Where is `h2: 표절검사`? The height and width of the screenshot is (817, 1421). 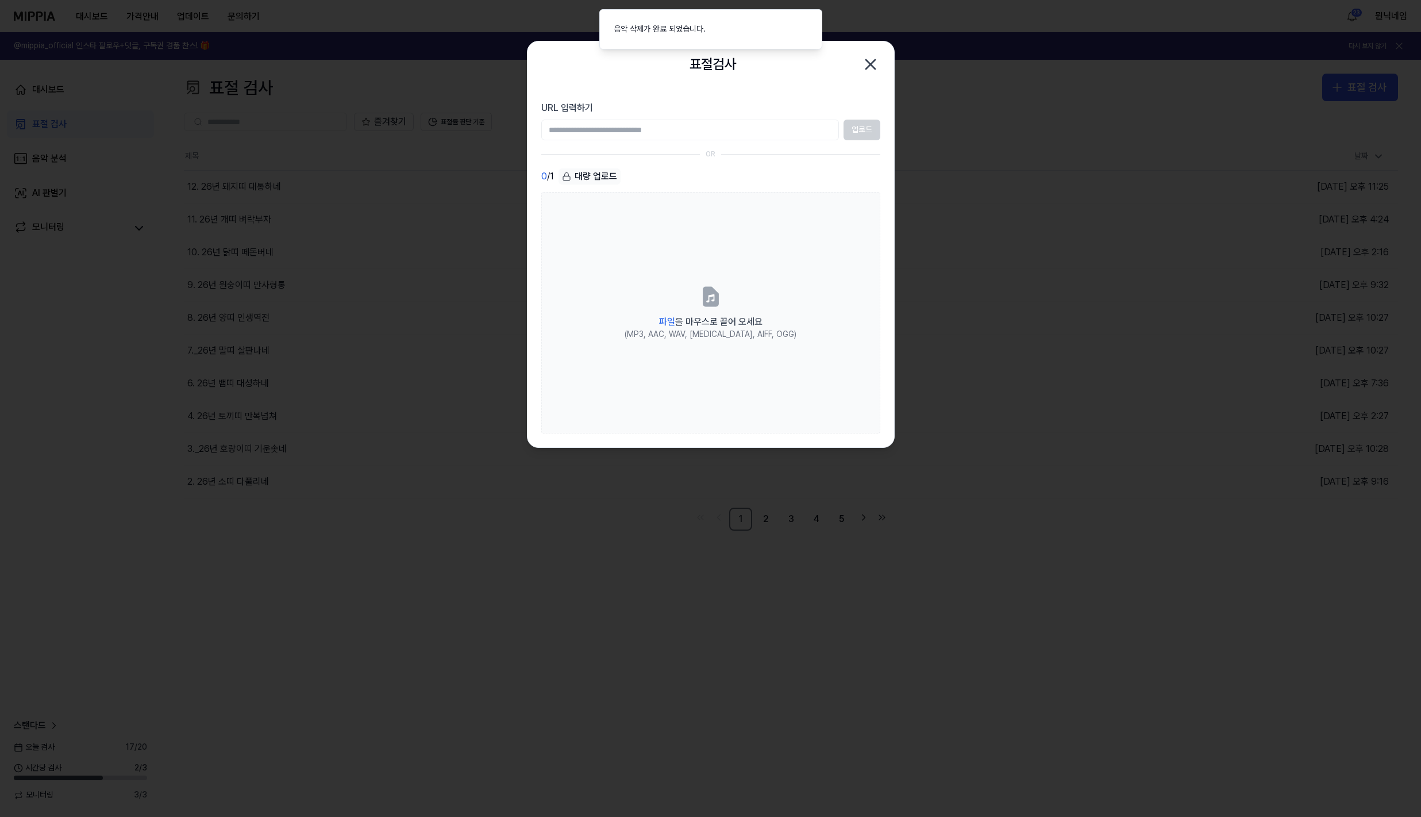
h2: 표절검사 is located at coordinates (713, 64).